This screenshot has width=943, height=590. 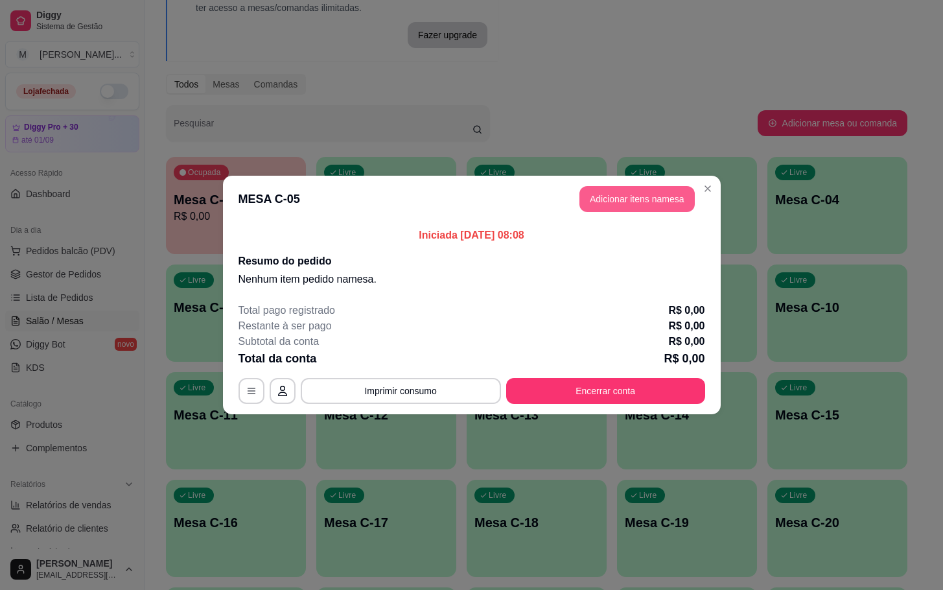 What do you see at coordinates (637, 199) in the screenshot?
I see `button: Adicionar itens namesa` at bounding box center [637, 199].